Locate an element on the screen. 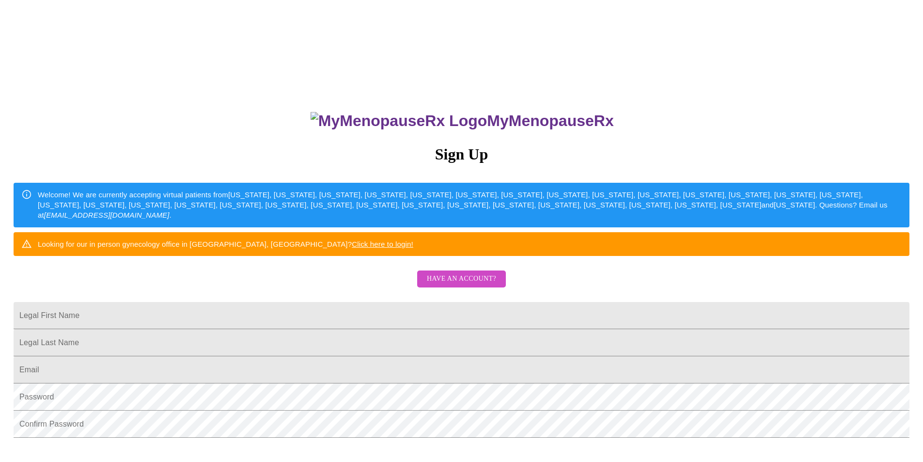  a: Click here to login! is located at coordinates (382, 244).